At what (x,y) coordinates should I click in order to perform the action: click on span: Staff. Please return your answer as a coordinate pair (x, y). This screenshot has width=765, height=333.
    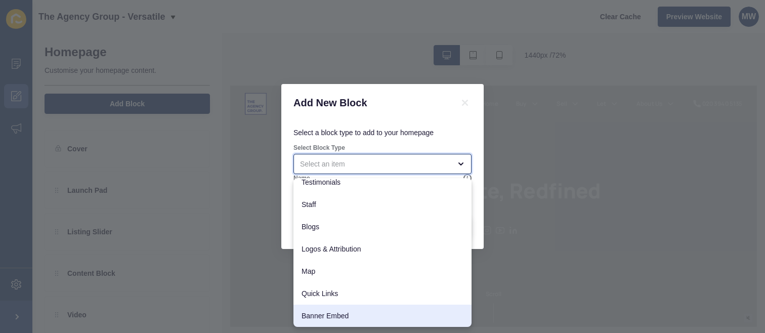
    Looking at the image, I should click on (383, 204).